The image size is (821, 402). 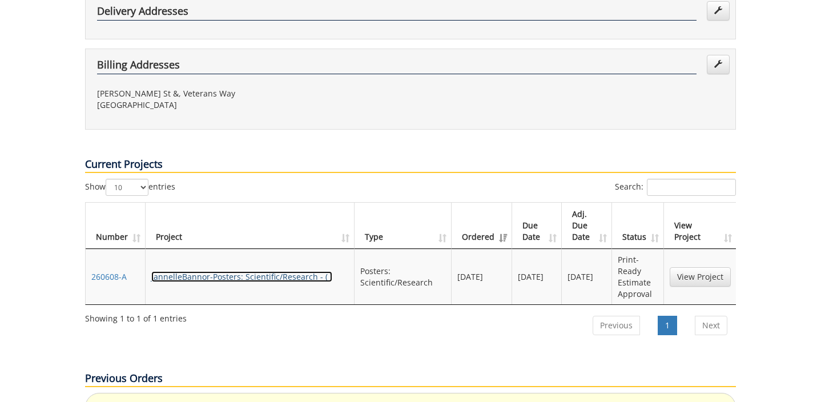 What do you see at coordinates (136, 316) in the screenshot?
I see `div: Showing 1 to 1 of 1 entries` at bounding box center [136, 316].